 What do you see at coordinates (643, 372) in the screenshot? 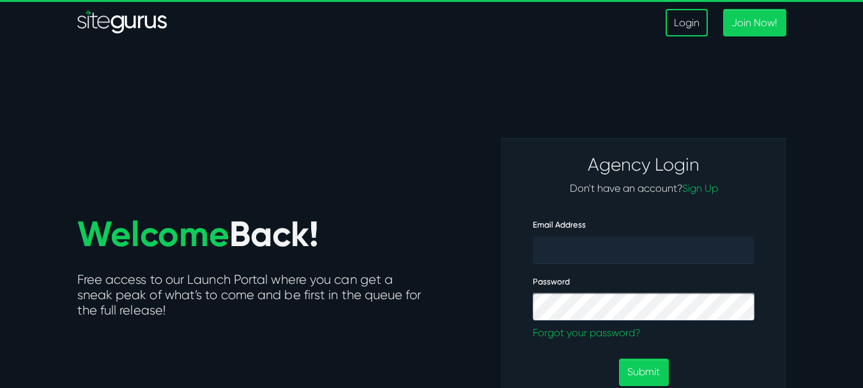
I see `button: Submit` at bounding box center [643, 372].